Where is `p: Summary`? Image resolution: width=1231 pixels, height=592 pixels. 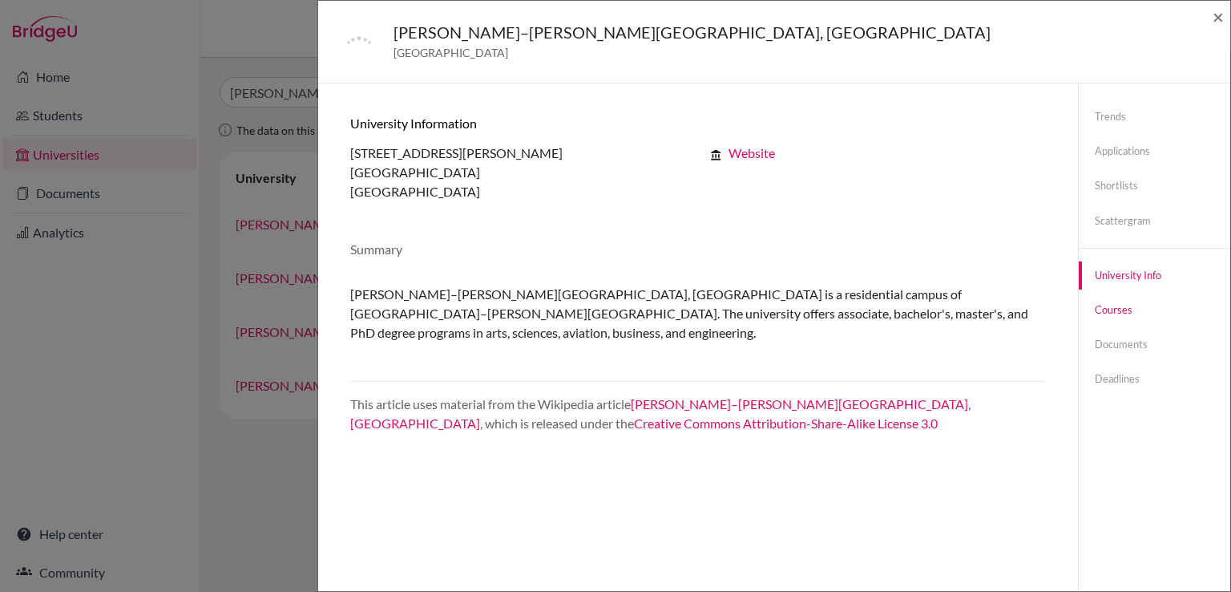
p: Summary is located at coordinates (698, 249).